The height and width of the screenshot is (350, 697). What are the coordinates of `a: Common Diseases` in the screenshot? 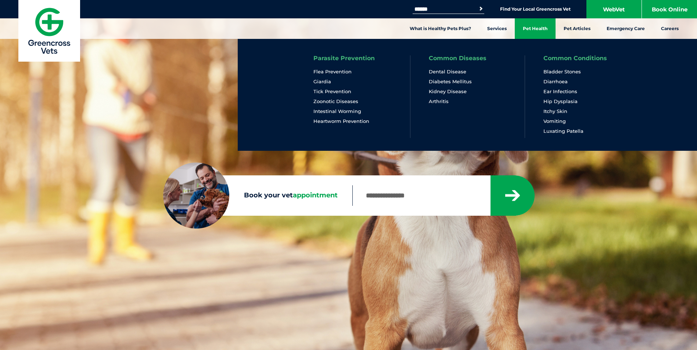 It's located at (457, 58).